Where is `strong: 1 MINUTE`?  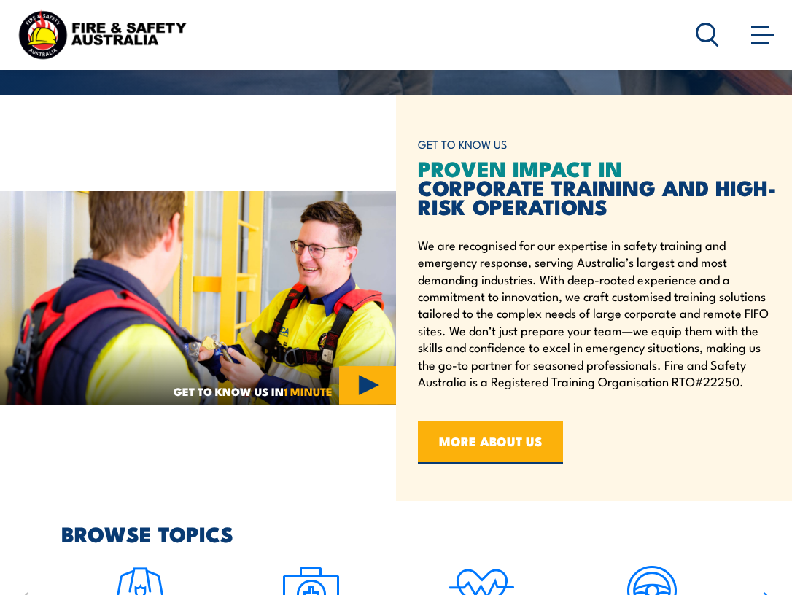
strong: 1 MINUTE is located at coordinates (308, 391).